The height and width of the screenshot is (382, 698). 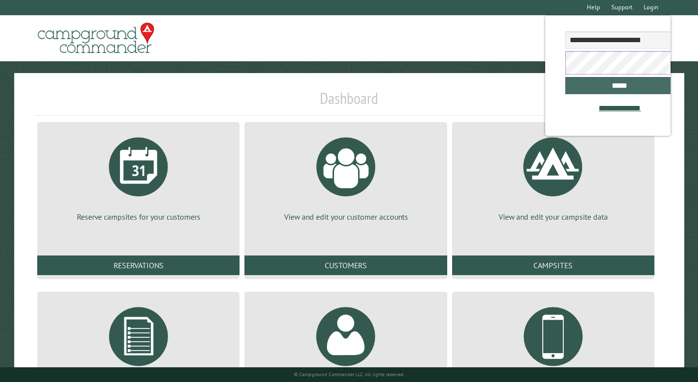 I want to click on a: Campsites, so click(x=553, y=265).